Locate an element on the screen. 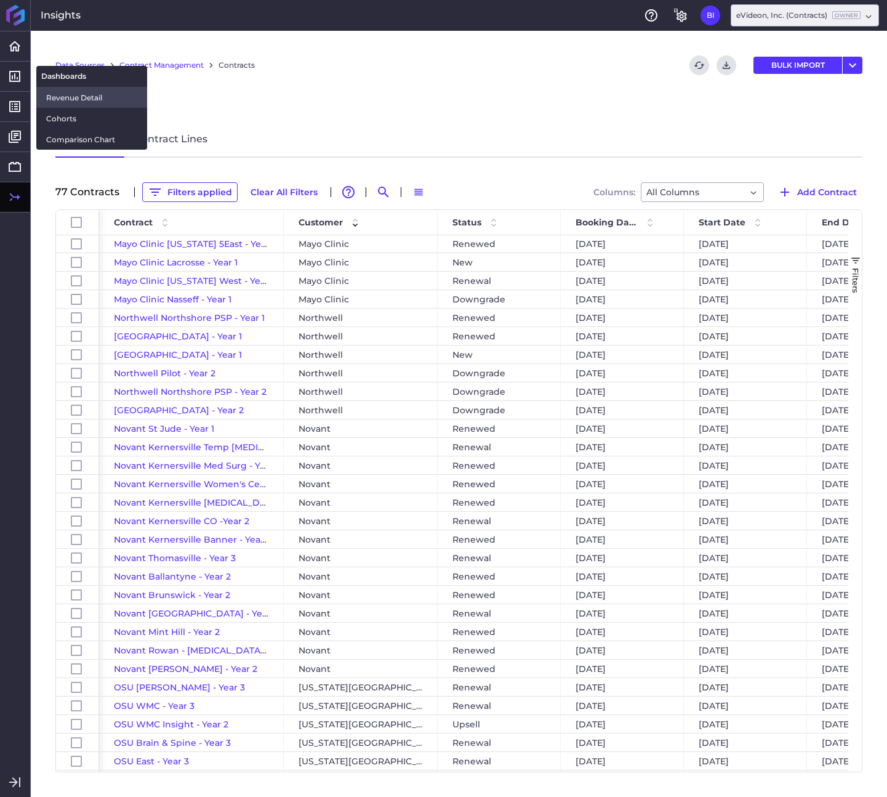  a: Novant Brunswick - Year 2 is located at coordinates (172, 595).